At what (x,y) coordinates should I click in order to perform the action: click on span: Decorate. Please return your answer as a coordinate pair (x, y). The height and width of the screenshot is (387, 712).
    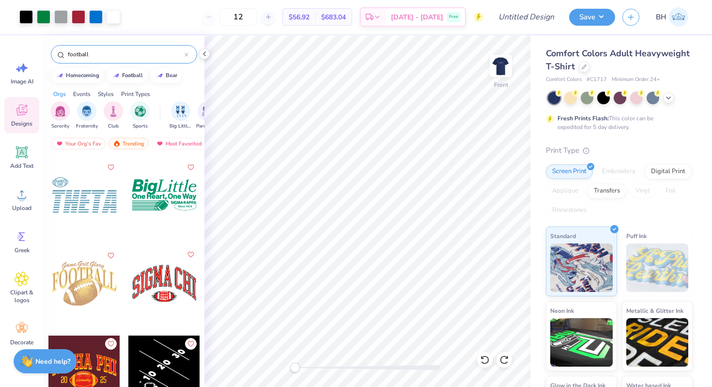
    Looking at the image, I should click on (22, 342).